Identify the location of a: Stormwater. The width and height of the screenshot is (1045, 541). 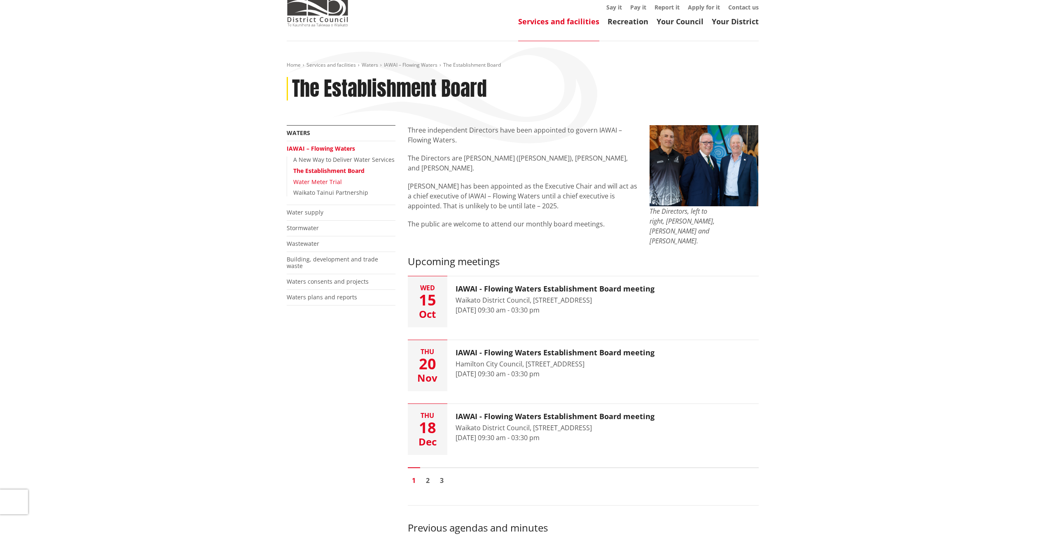
(303, 228).